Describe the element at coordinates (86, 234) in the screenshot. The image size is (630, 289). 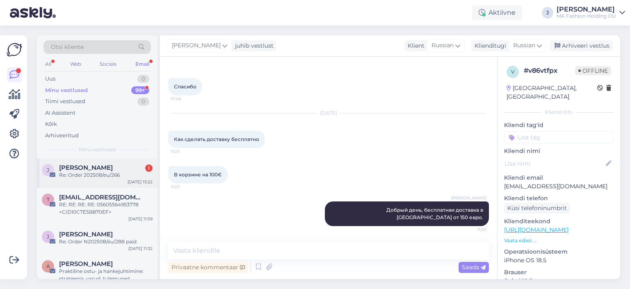
I see `span: Juri Dushko` at that location.